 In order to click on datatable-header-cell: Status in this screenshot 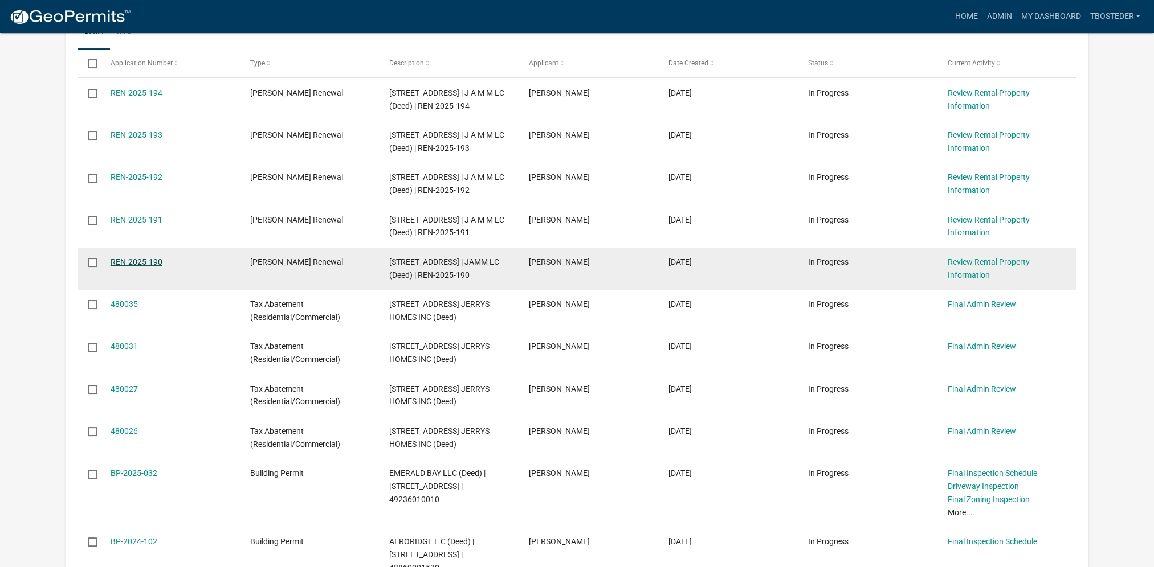, I will do `click(866, 63)`.